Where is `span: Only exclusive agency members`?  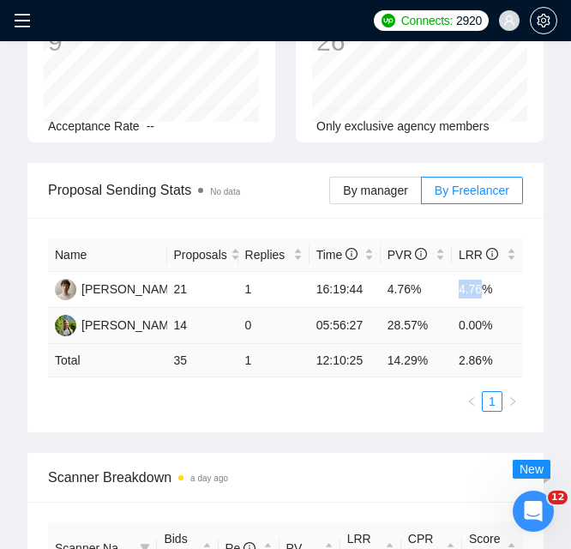 span: Only exclusive agency members is located at coordinates (403, 126).